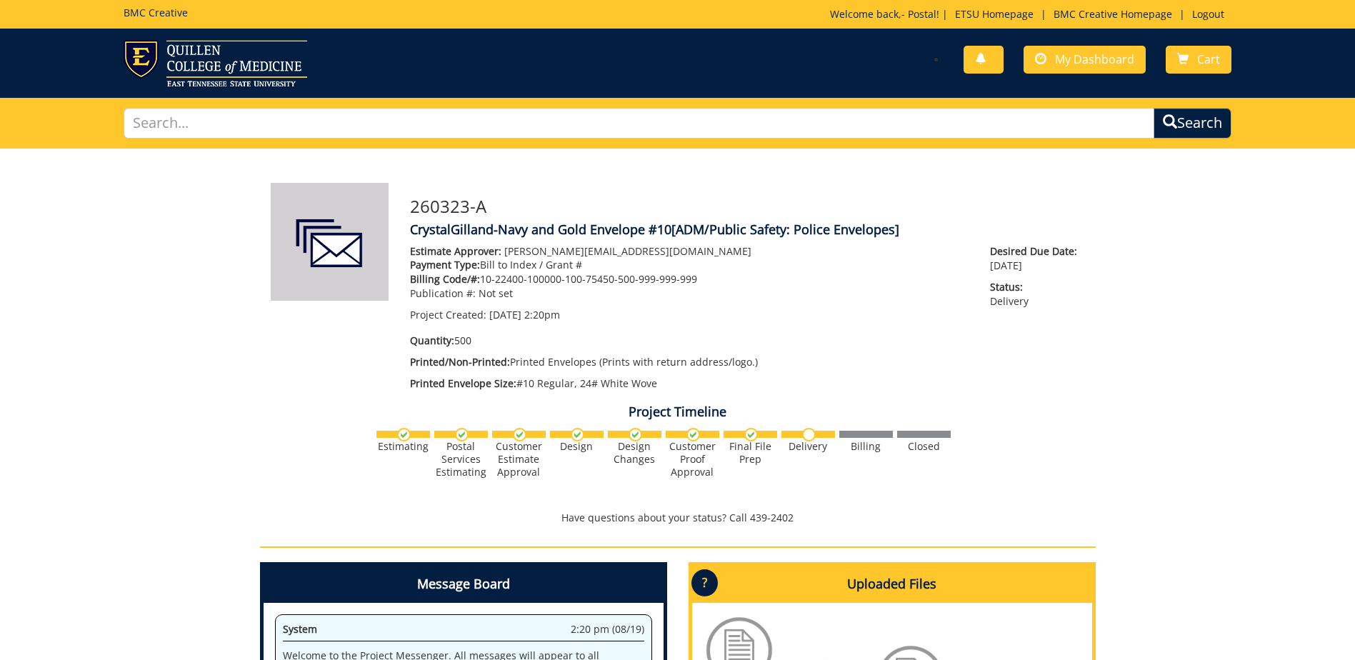 The image size is (1355, 660). Describe the element at coordinates (808, 446) in the screenshot. I see `div: Delivery` at that location.